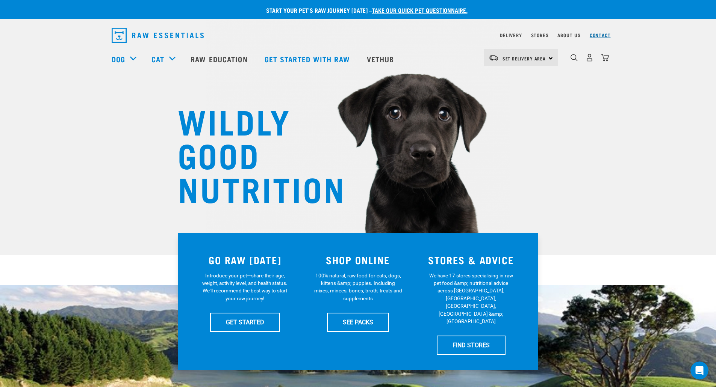 The width and height of the screenshot is (716, 387). What do you see at coordinates (569, 35) in the screenshot?
I see `a: About Us` at bounding box center [569, 35].